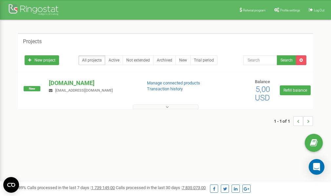 This screenshot has width=331, height=196. Describe the element at coordinates (316, 167) in the screenshot. I see `div: Open Intercom Messenger` at that location.